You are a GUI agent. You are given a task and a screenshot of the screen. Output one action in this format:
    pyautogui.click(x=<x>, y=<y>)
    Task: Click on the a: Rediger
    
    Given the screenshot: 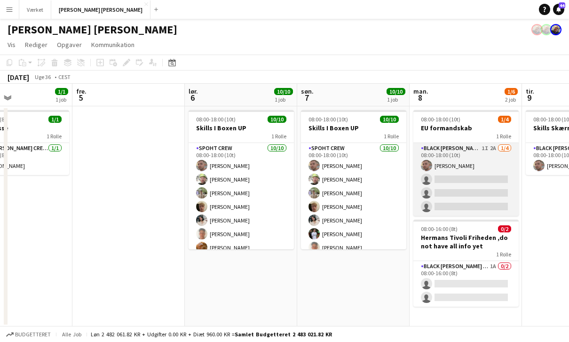 What is the action you would take?
    pyautogui.click(x=36, y=45)
    